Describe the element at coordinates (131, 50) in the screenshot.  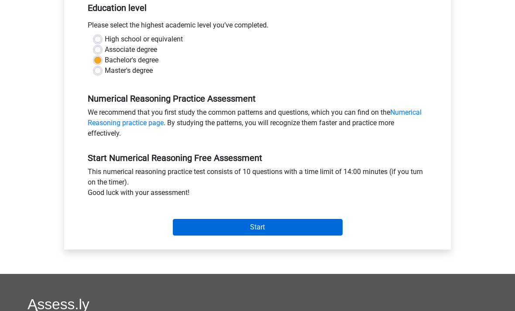
I see `label: Associate degree` at that location.